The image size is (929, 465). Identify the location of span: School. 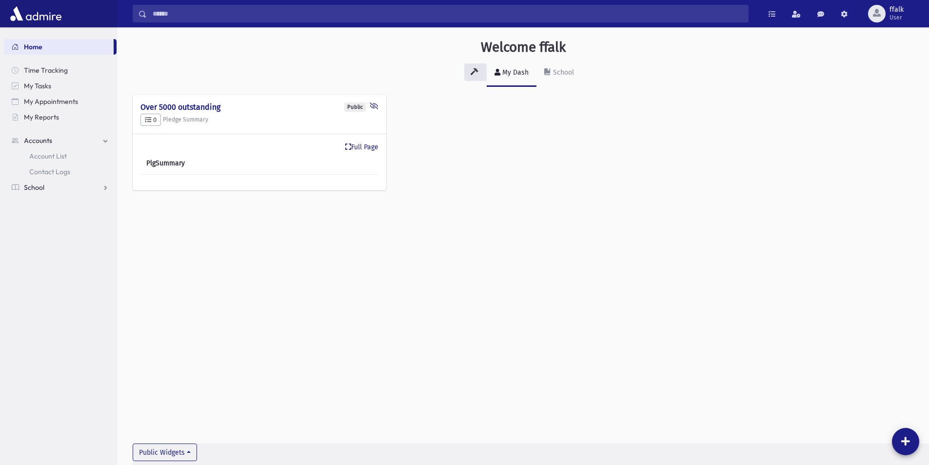
(34, 187).